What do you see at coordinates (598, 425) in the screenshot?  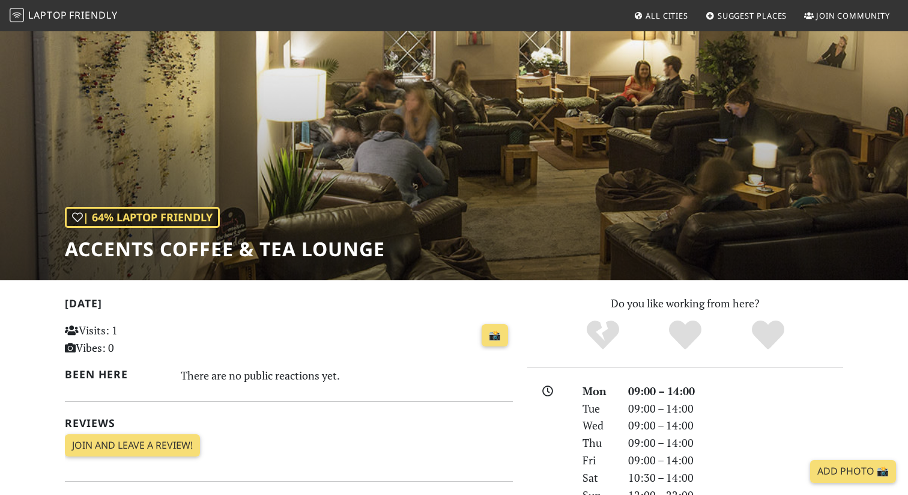 I see `div: Wed` at bounding box center [598, 425].